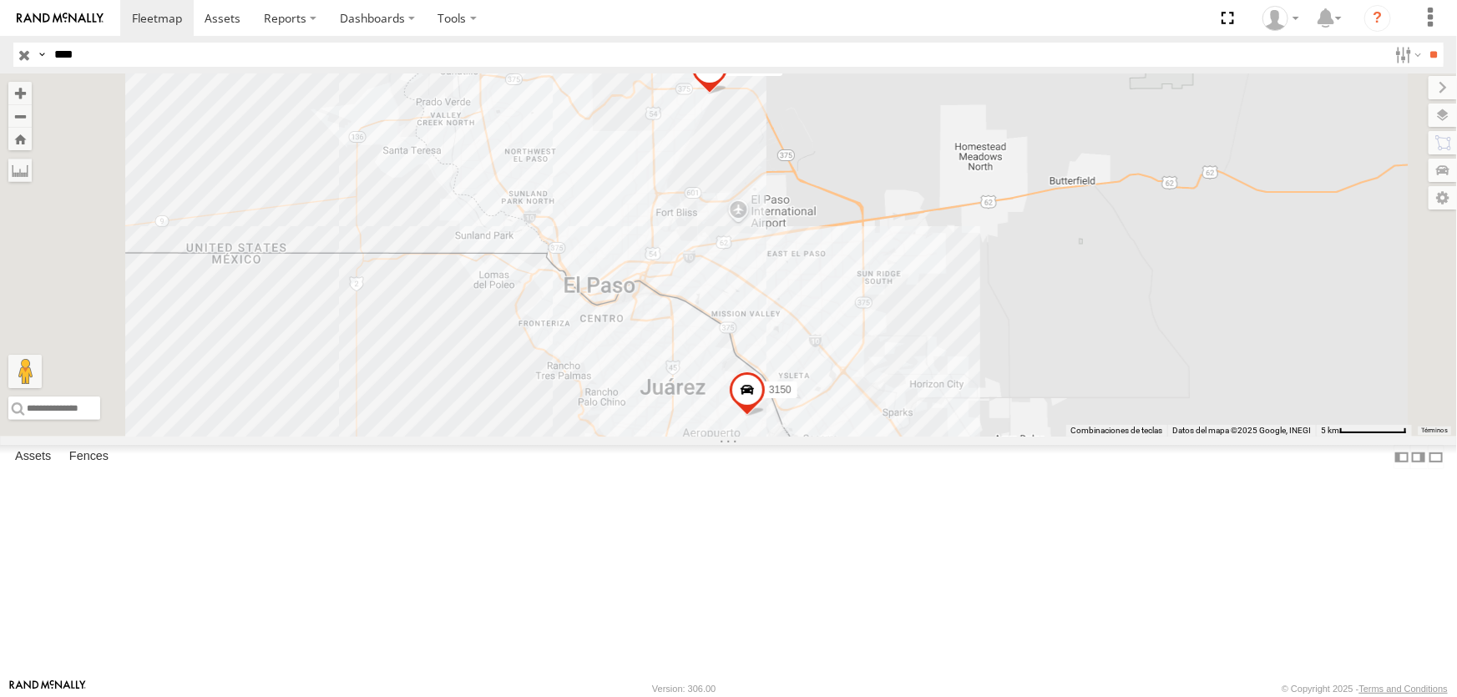  Describe the element at coordinates (1281, 18) in the screenshot. I see `div: carolina herrera` at that location.